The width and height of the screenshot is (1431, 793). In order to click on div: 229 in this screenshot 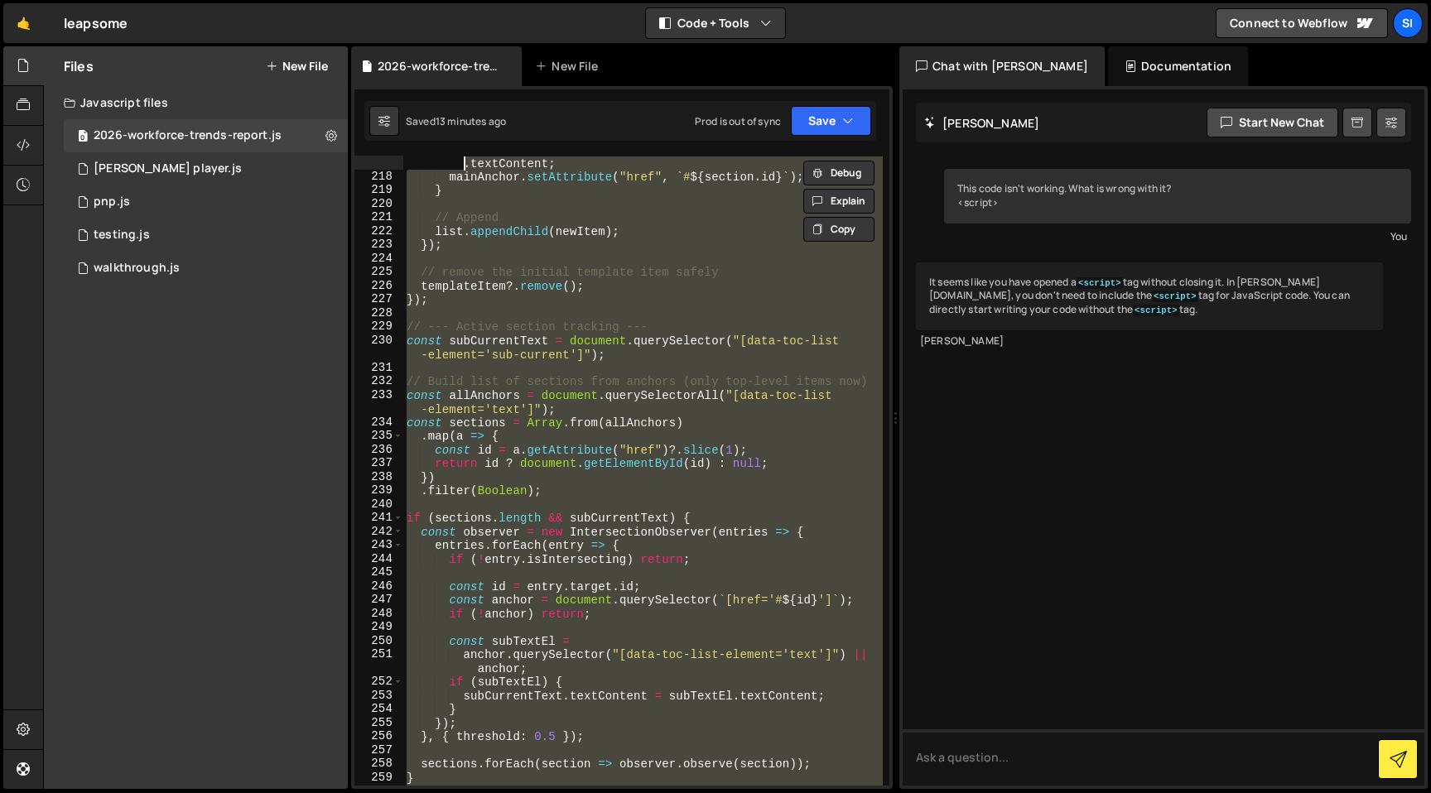, I will do `click(378, 326)`.